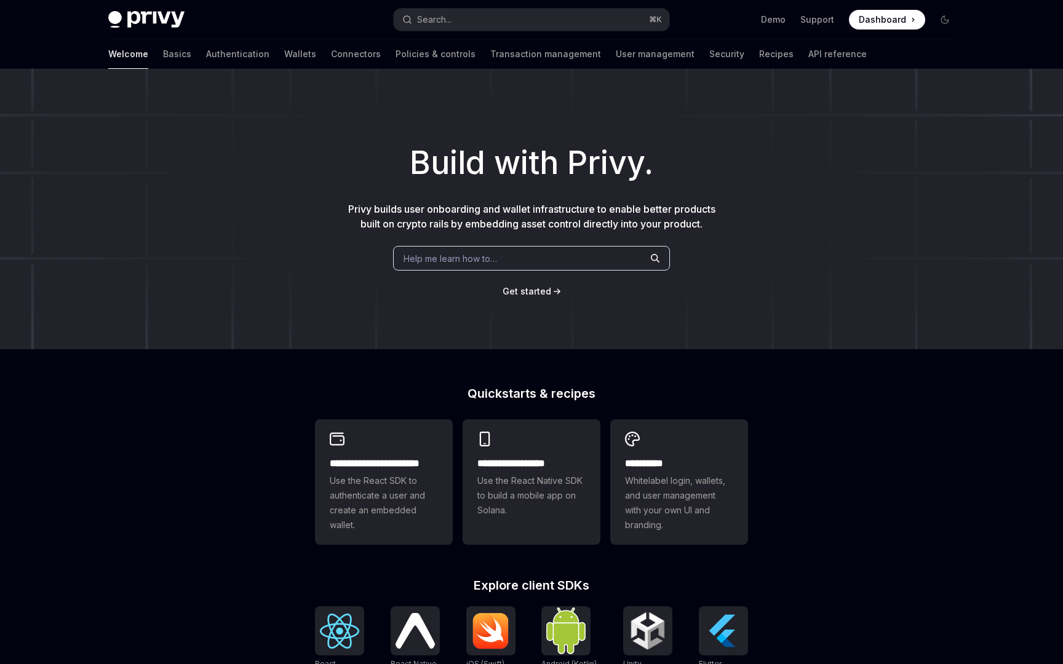  What do you see at coordinates (566, 631) in the screenshot?
I see `img: Android (Kotlin)` at bounding box center [566, 631].